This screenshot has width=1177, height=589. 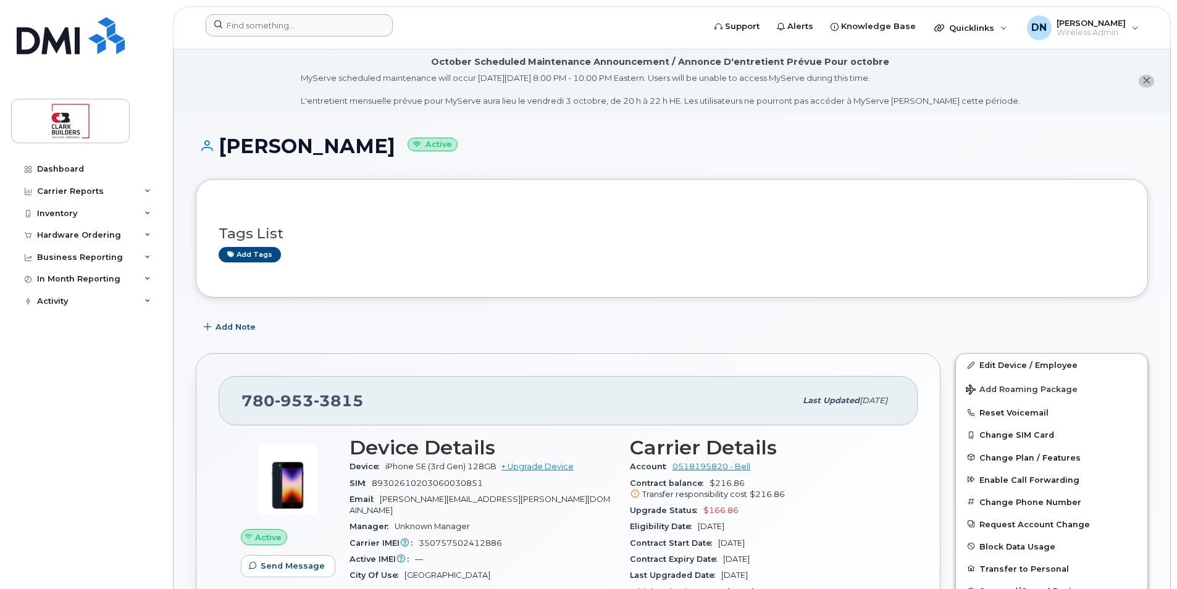 What do you see at coordinates (672, 233) in the screenshot?
I see `h3: Tags List` at bounding box center [672, 233].